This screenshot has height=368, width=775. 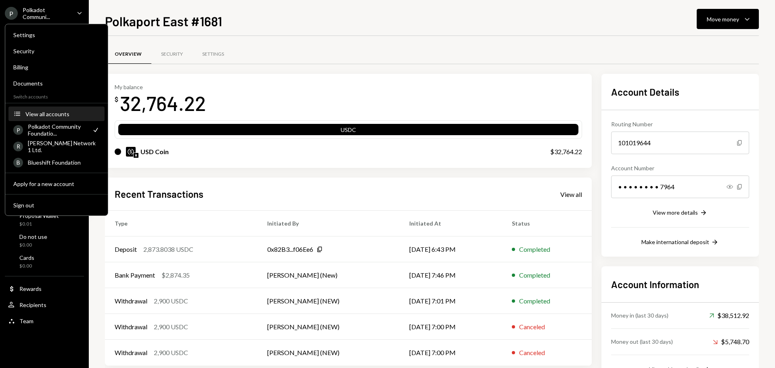 What do you see at coordinates (723, 19) in the screenshot?
I see `div: Move money` at bounding box center [723, 19].